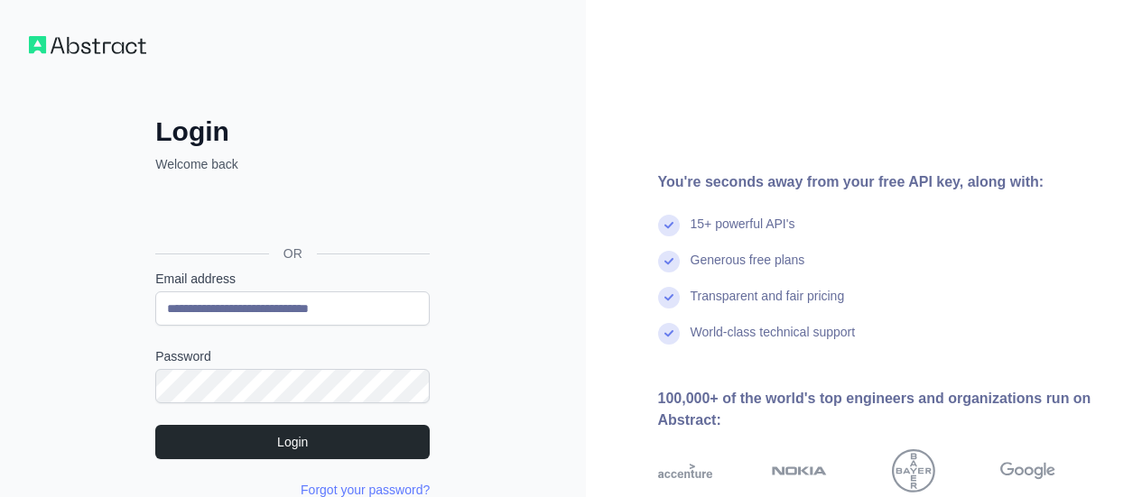 Image resolution: width=1142 pixels, height=497 pixels. What do you see at coordinates (799, 471) in the screenshot?
I see `img: nokia` at bounding box center [799, 471].